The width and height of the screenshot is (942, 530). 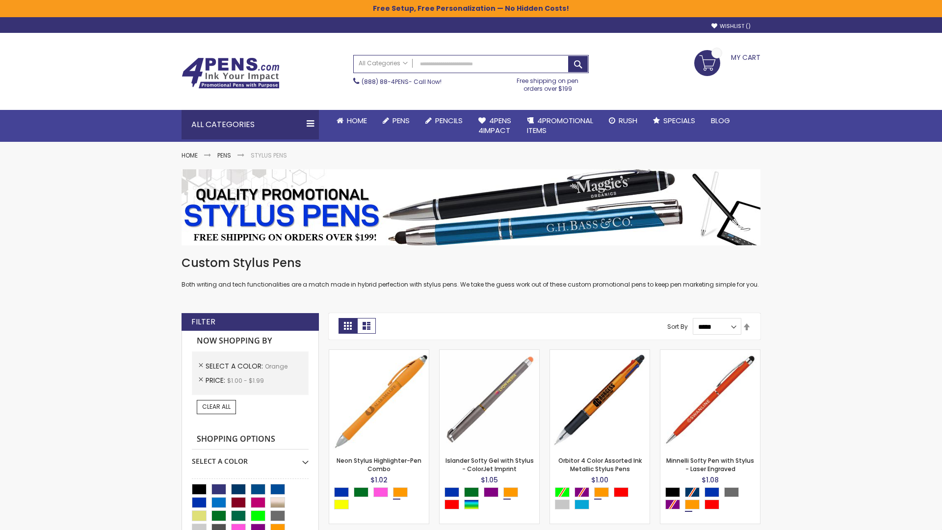 I want to click on img: Stylus Pens, so click(x=471, y=207).